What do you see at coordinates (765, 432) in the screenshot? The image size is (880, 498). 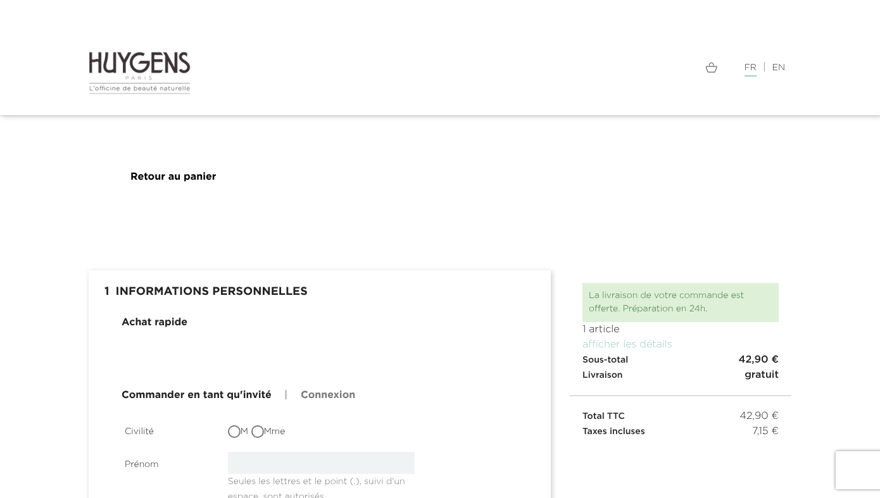 I see `span: 7,15 €` at bounding box center [765, 432].